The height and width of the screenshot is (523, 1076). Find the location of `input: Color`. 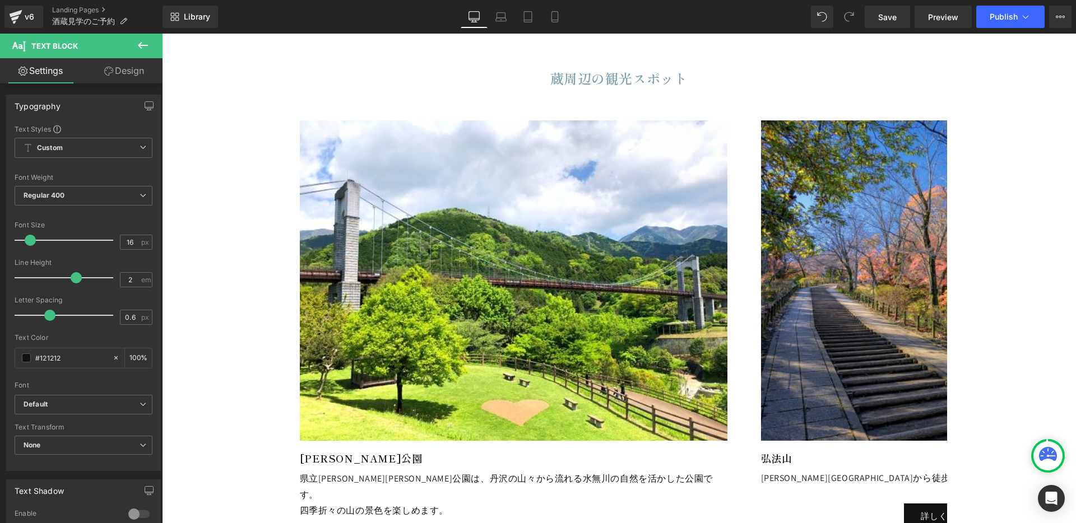

input: Color is located at coordinates (71, 358).